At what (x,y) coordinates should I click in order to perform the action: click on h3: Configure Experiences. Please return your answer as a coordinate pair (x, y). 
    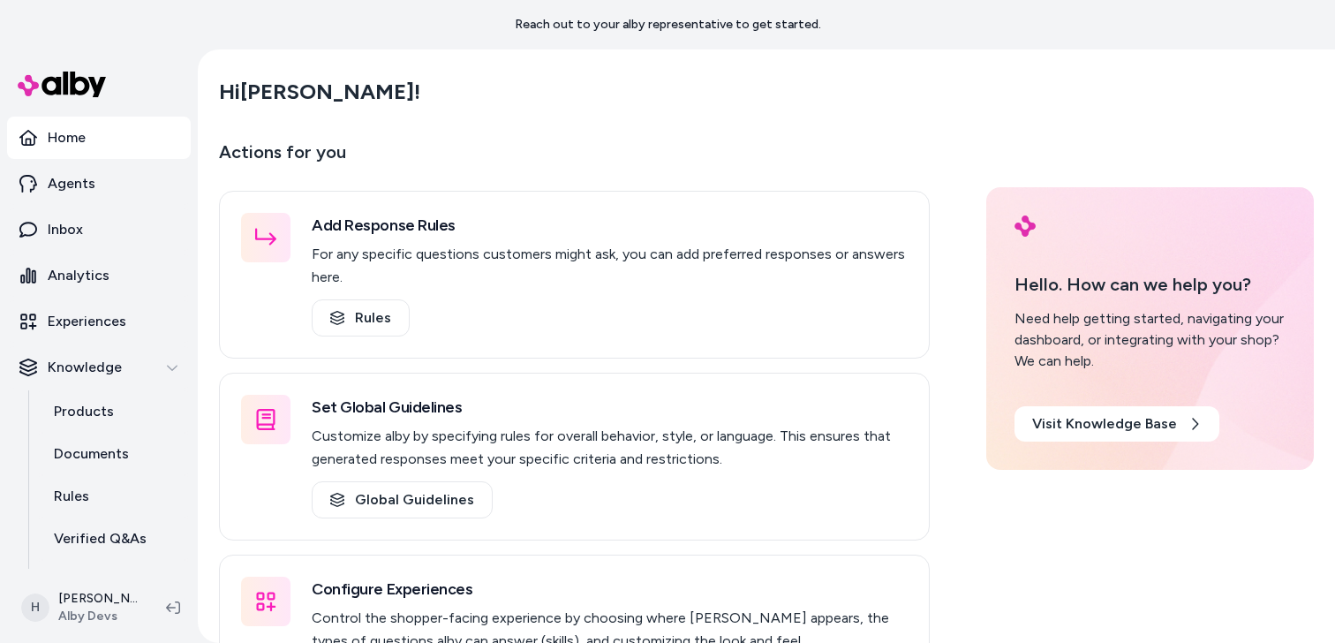
    Looking at the image, I should click on (609, 589).